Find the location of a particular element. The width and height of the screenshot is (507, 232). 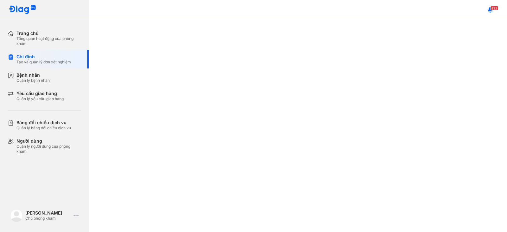

div: Quản lý yêu cầu giao hàng is located at coordinates (40, 99).